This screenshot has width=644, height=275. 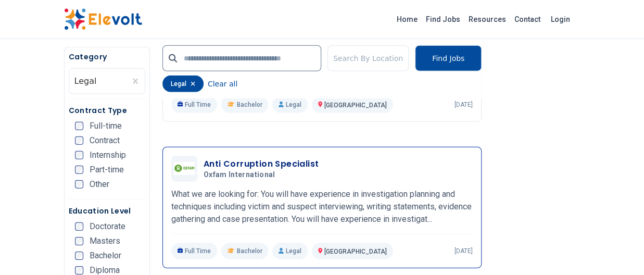 What do you see at coordinates (79, 170) in the screenshot?
I see `input: Part-time` at bounding box center [79, 170].